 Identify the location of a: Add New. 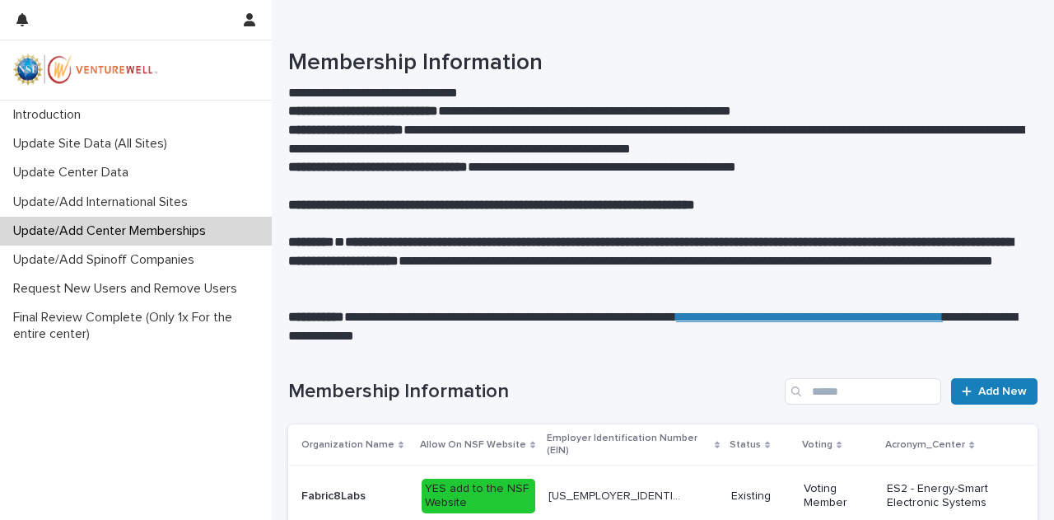
(994, 391).